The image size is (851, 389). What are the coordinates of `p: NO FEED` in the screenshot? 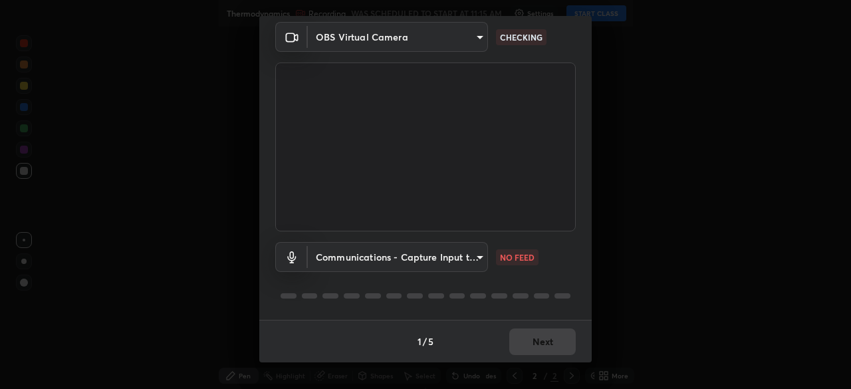 It's located at (517, 257).